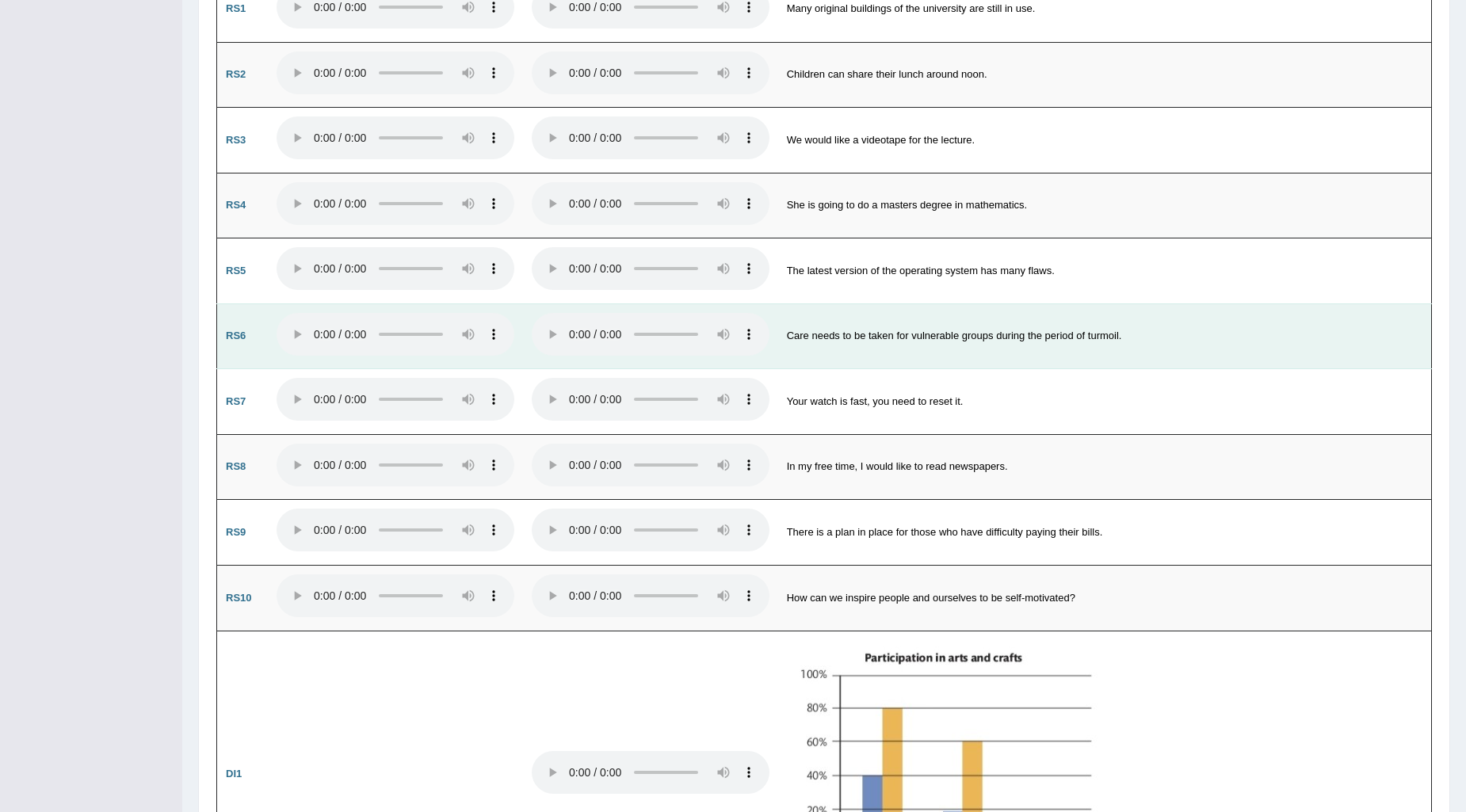  What do you see at coordinates (235, 531) in the screenshot?
I see `b: RS9` at bounding box center [235, 531].